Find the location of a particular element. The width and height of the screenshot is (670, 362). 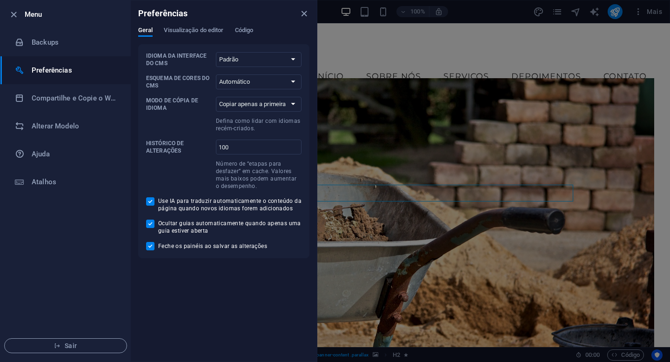

h6: Atalhos is located at coordinates (74, 182).